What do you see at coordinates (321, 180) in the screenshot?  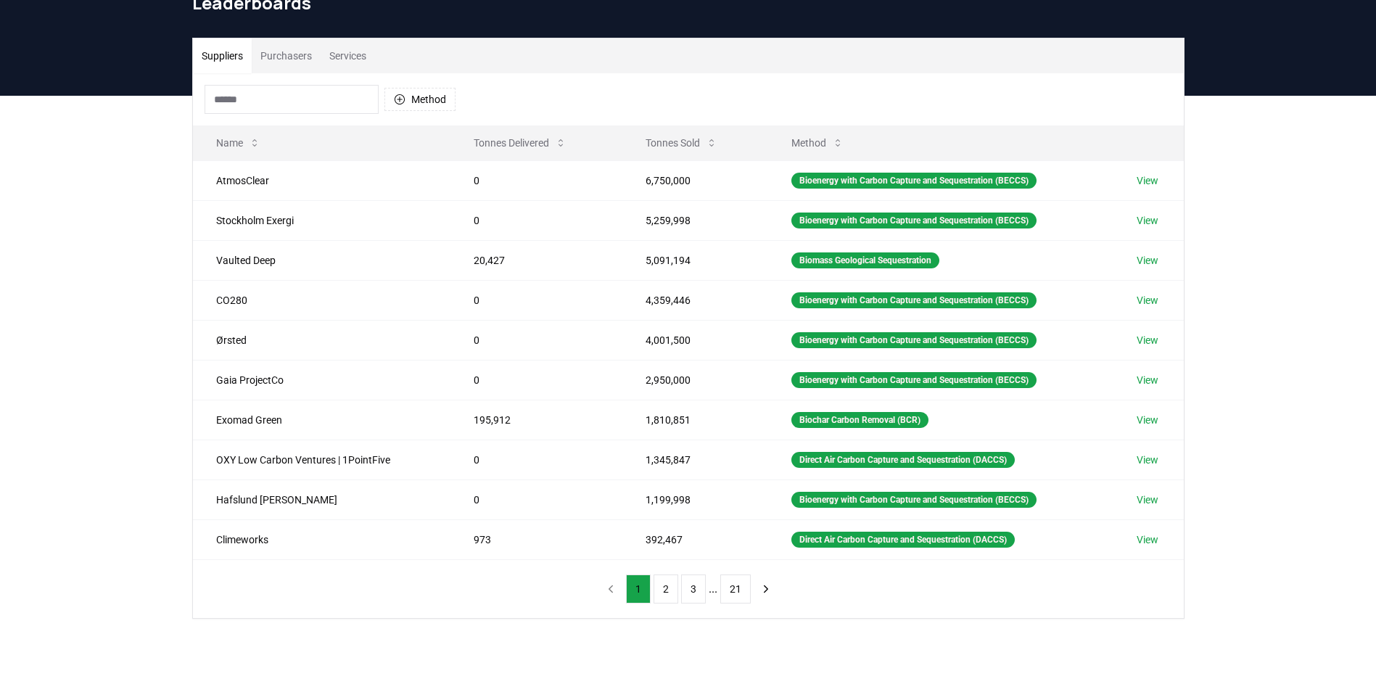 I see `td: AtmosClear` at bounding box center [321, 180].